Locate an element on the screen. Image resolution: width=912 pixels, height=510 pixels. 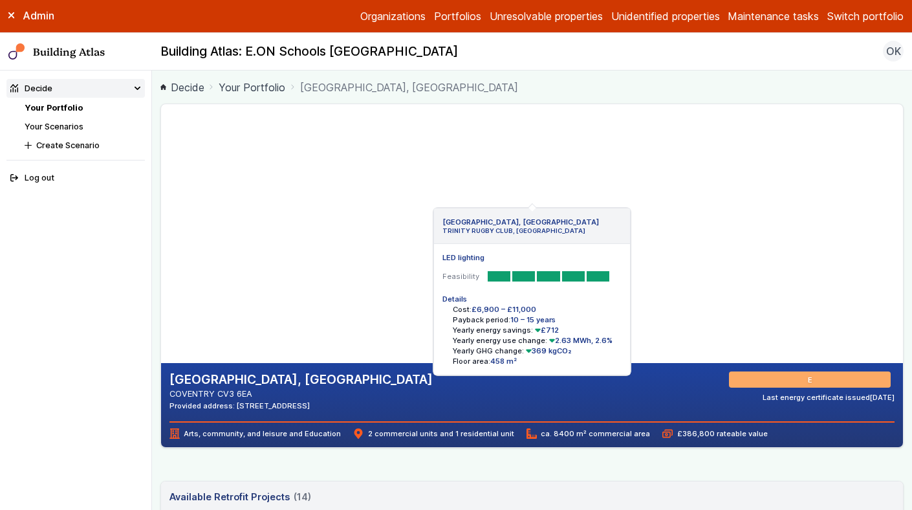
a: Organizations is located at coordinates (393, 16).